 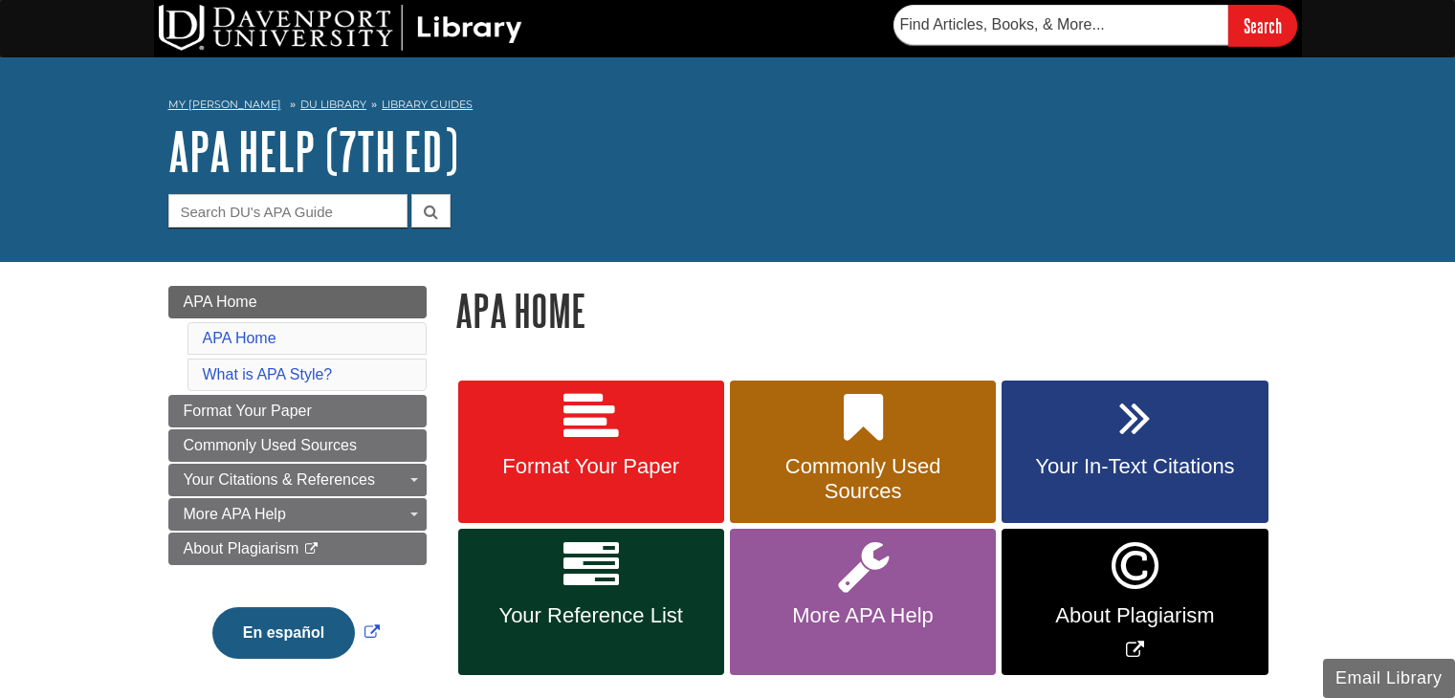 What do you see at coordinates (591, 602) in the screenshot?
I see `a: Your Reference List` at bounding box center [591, 602].